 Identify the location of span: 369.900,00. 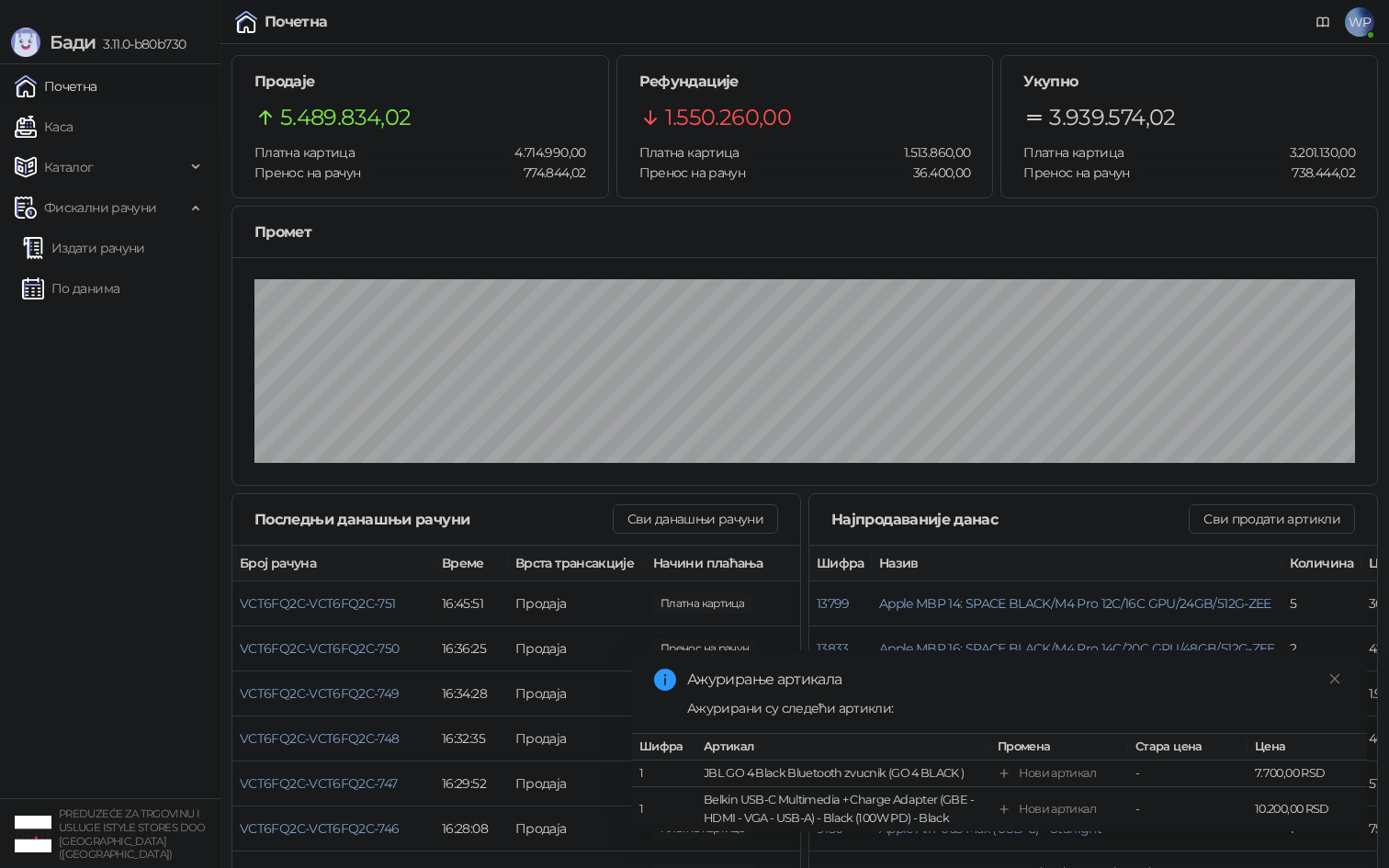
(702, 603).